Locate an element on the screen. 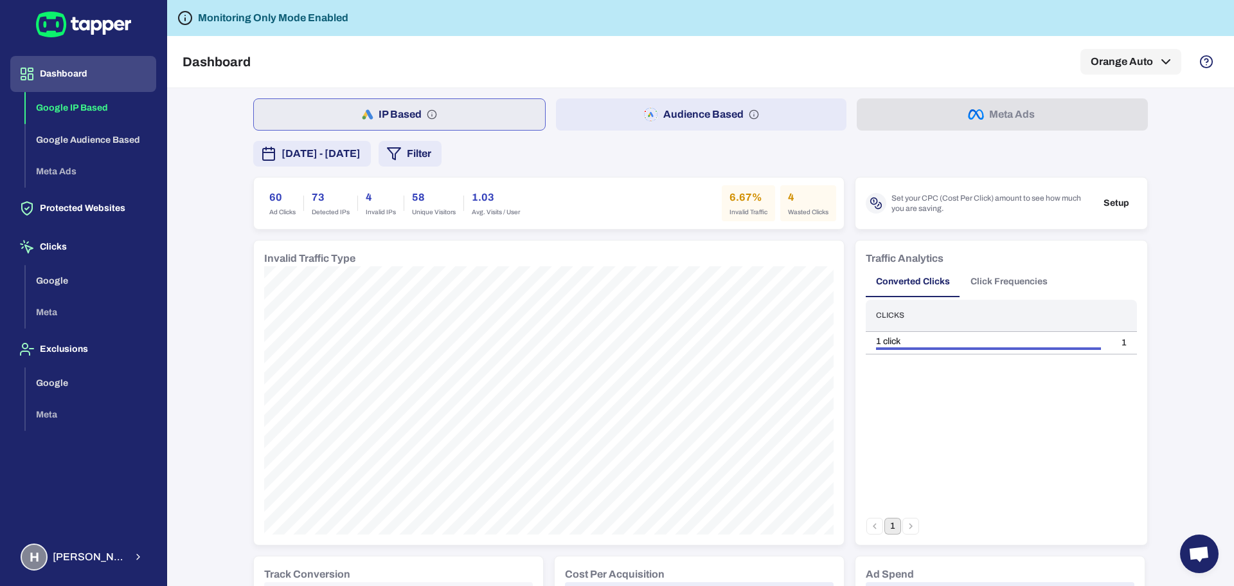 This screenshot has width=1234, height=586. span: Invalid Traffic is located at coordinates (748, 212).